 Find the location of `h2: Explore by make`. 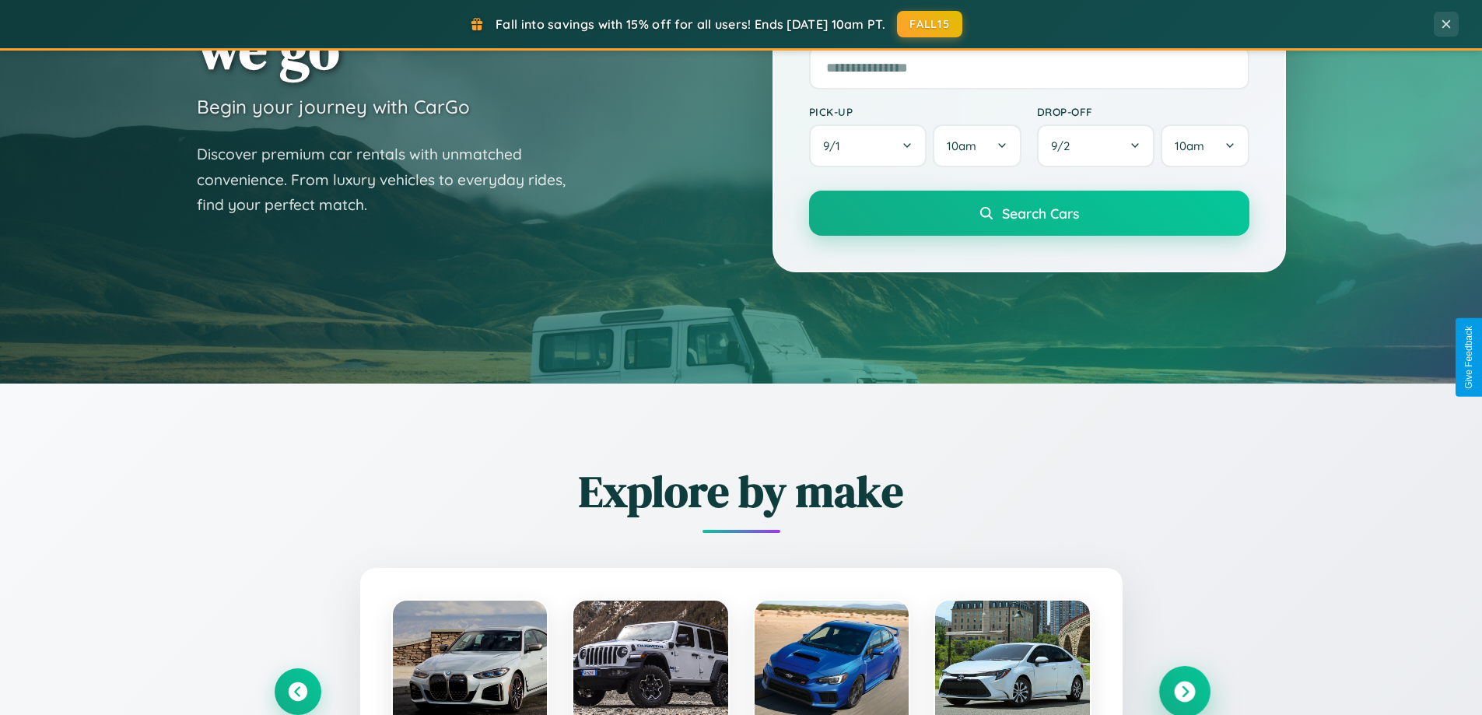

h2: Explore by make is located at coordinates (741, 491).